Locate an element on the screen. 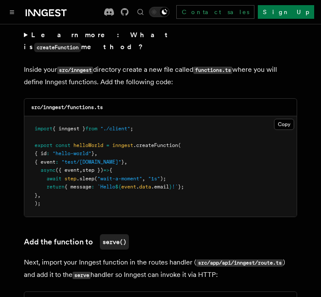 The image size is (321, 297). a: Add the function toserve() is located at coordinates (76, 242).